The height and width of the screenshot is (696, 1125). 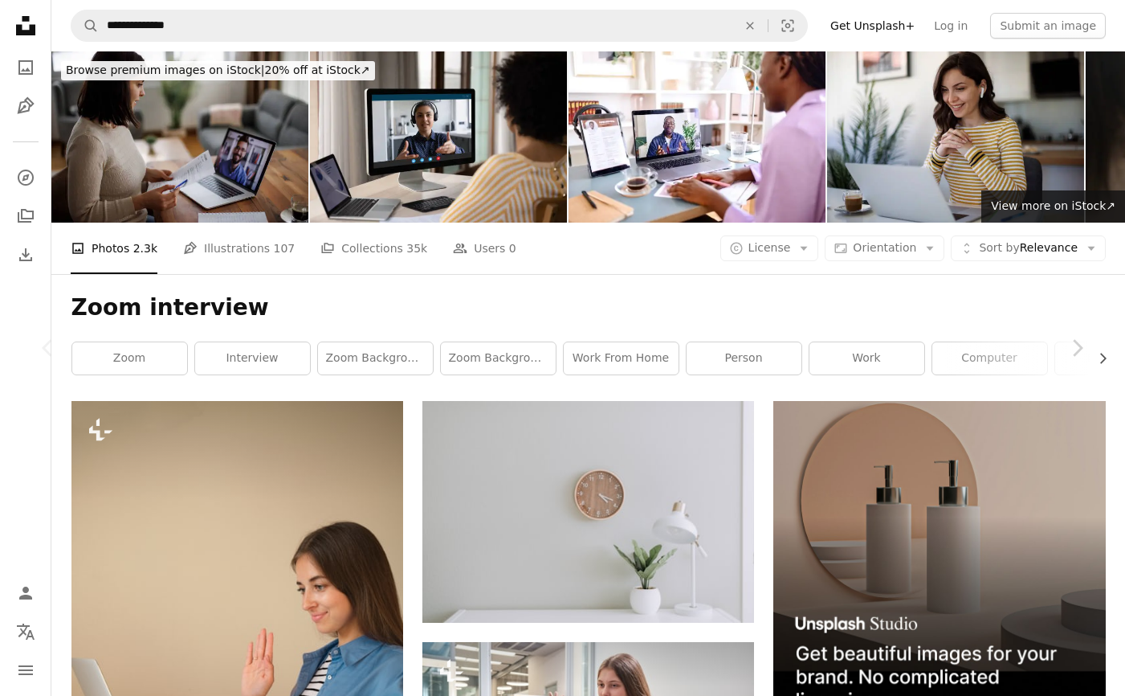 I want to click on a: Users 0, so click(x=484, y=248).